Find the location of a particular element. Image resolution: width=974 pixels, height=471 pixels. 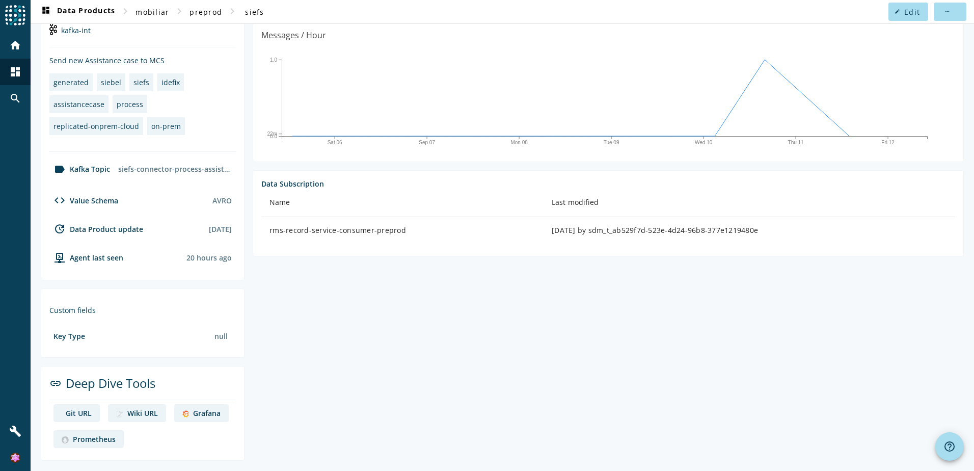

button: Data Products is located at coordinates (77, 12).